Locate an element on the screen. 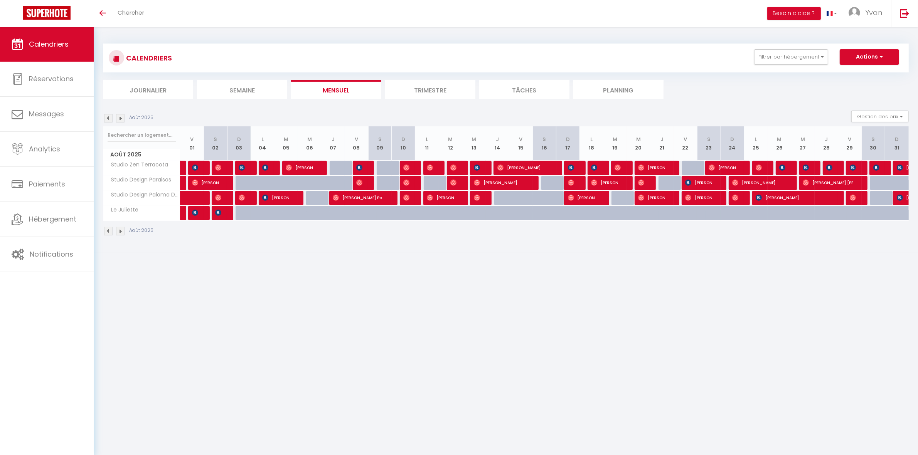  th: 07 is located at coordinates (333, 143).